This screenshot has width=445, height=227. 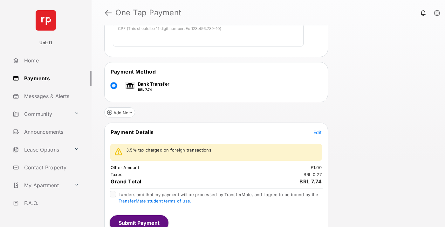 What do you see at coordinates (51, 60) in the screenshot?
I see `a: Home` at bounding box center [51, 60].